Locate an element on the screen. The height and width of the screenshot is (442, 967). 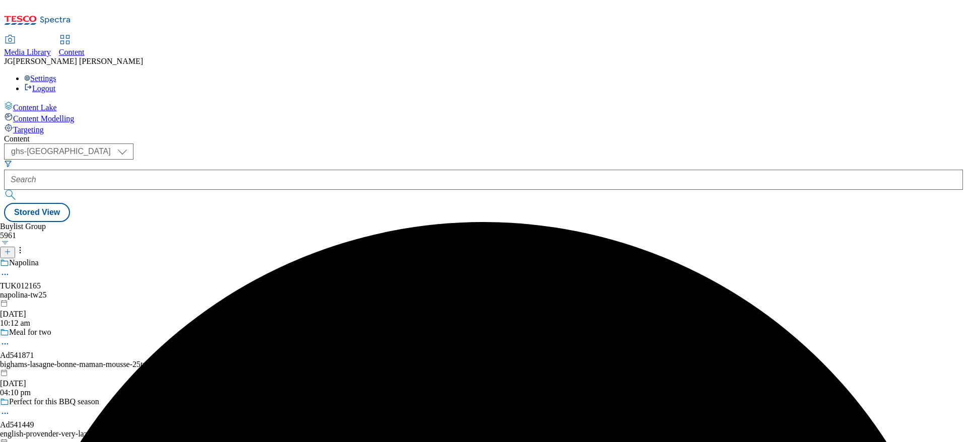
span: Content is located at coordinates (72, 52).